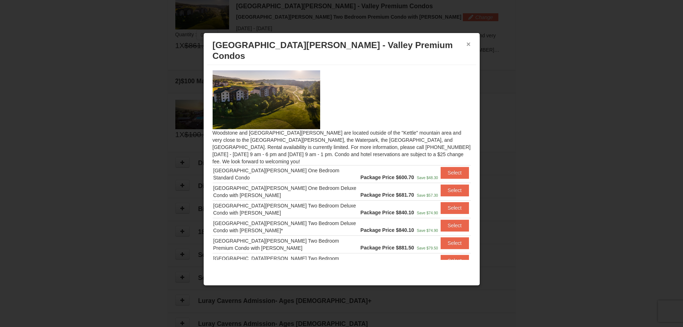 The width and height of the screenshot is (683, 327). What do you see at coordinates (266, 100) in the screenshot?
I see `img: 19219041-4-ec11c166.jpg` at bounding box center [266, 100].